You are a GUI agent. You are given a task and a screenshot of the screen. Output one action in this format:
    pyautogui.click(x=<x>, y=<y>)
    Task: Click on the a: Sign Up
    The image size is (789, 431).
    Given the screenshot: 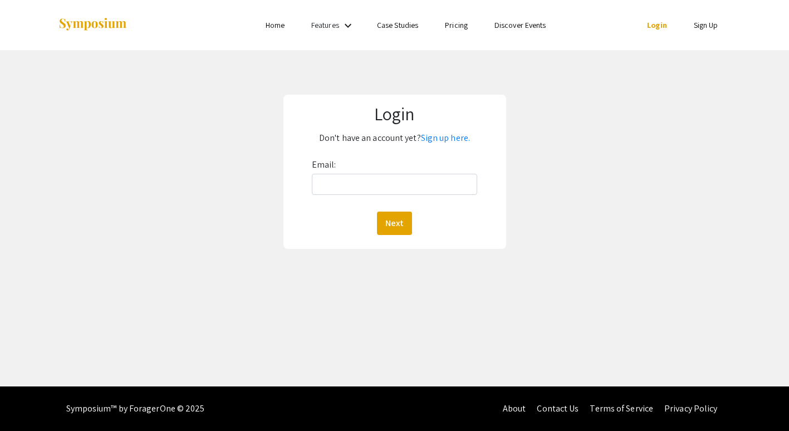 What is the action you would take?
    pyautogui.click(x=706, y=25)
    